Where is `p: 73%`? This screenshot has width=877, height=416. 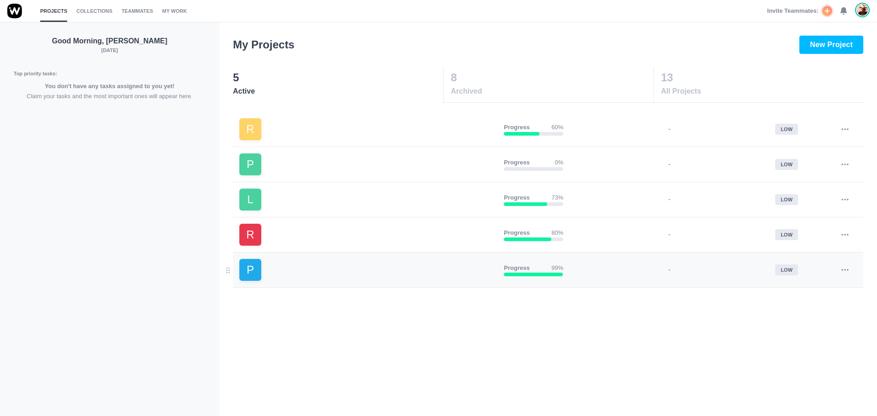 p: 73% is located at coordinates (557, 198).